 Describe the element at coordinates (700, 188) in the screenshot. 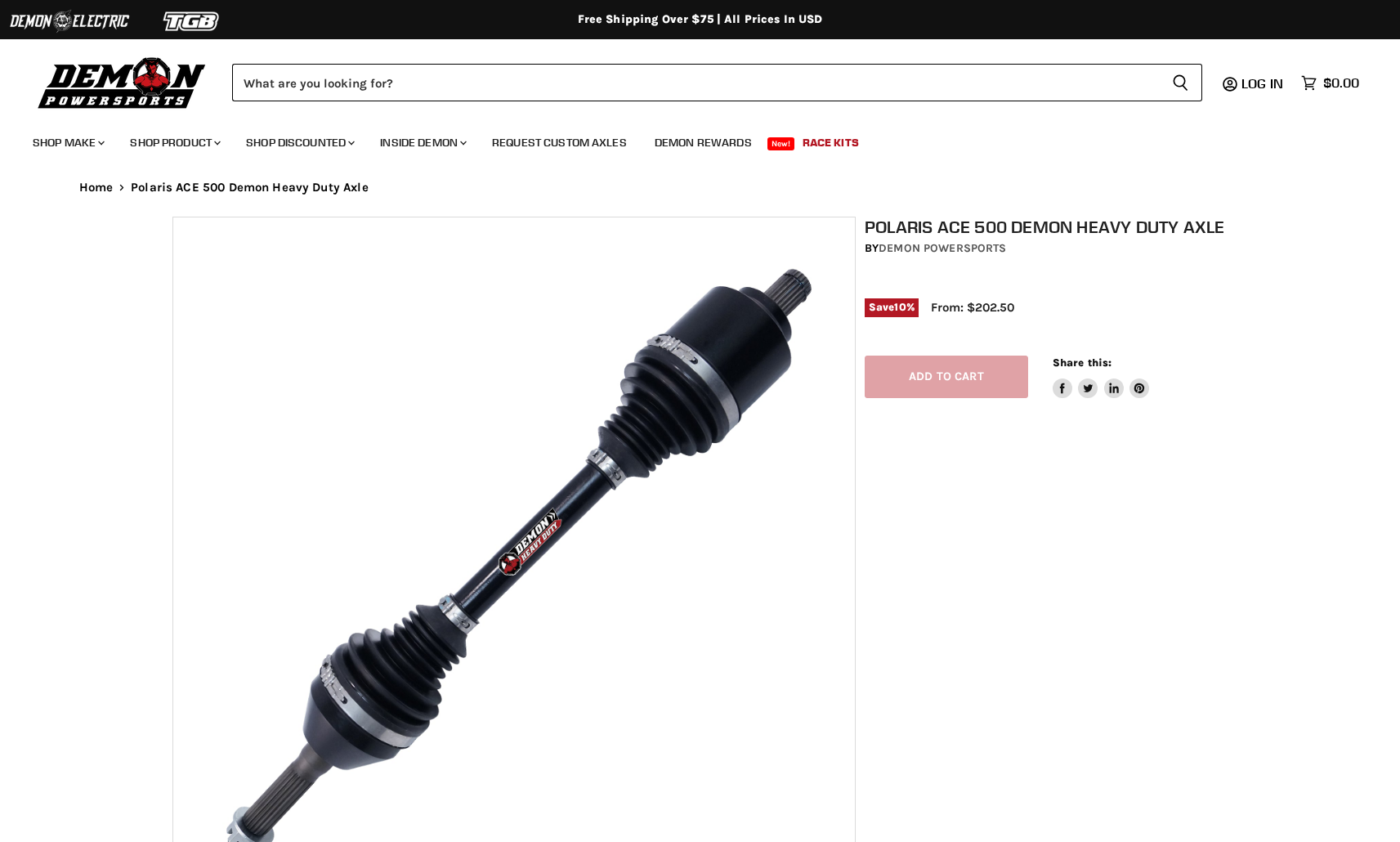

I see `nav: Breadcrumbs` at that location.